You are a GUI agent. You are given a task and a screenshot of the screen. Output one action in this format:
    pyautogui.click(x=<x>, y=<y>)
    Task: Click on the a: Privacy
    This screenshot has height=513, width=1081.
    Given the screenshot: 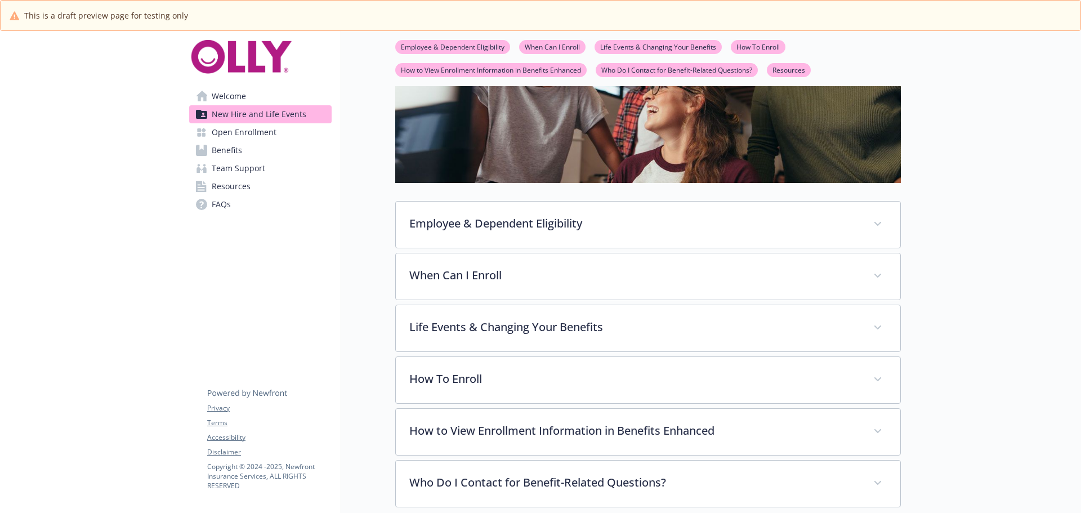 What is the action you would take?
    pyautogui.click(x=269, y=408)
    